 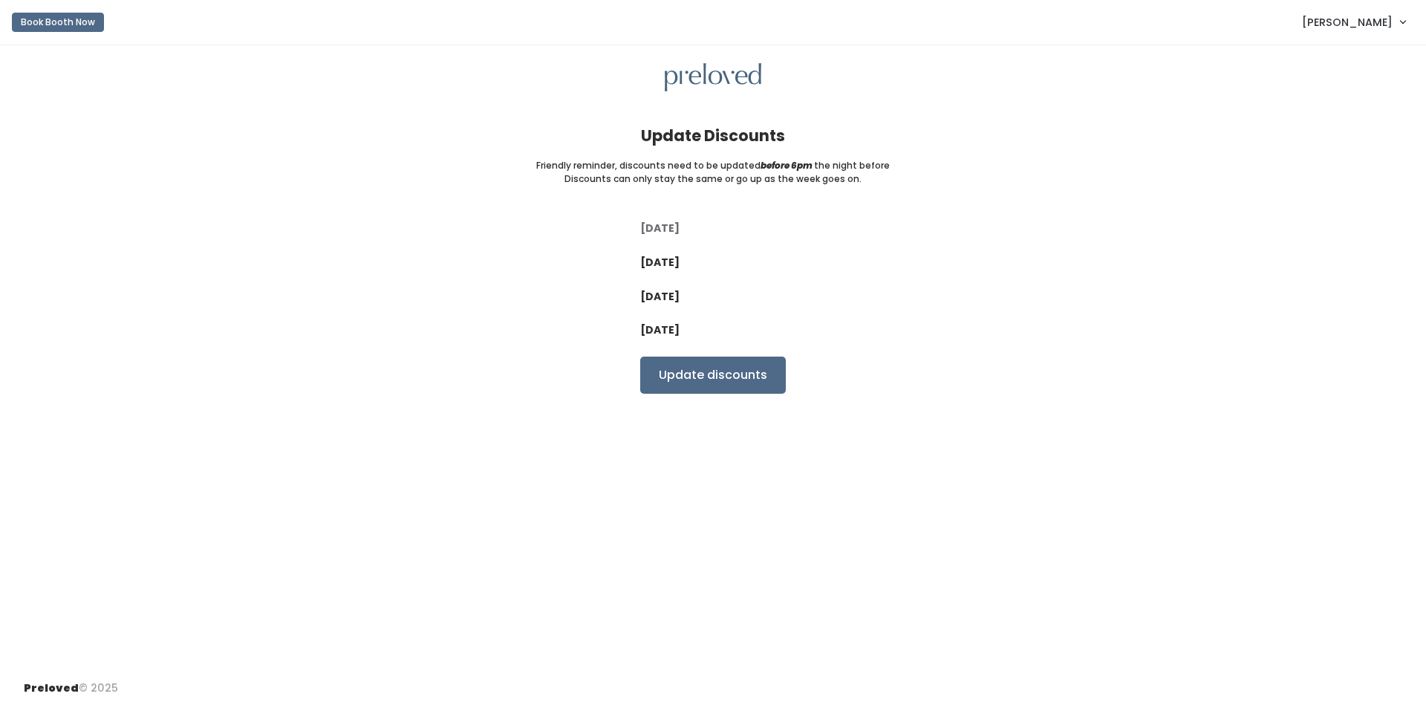 I want to click on span: Preloved, so click(x=51, y=688).